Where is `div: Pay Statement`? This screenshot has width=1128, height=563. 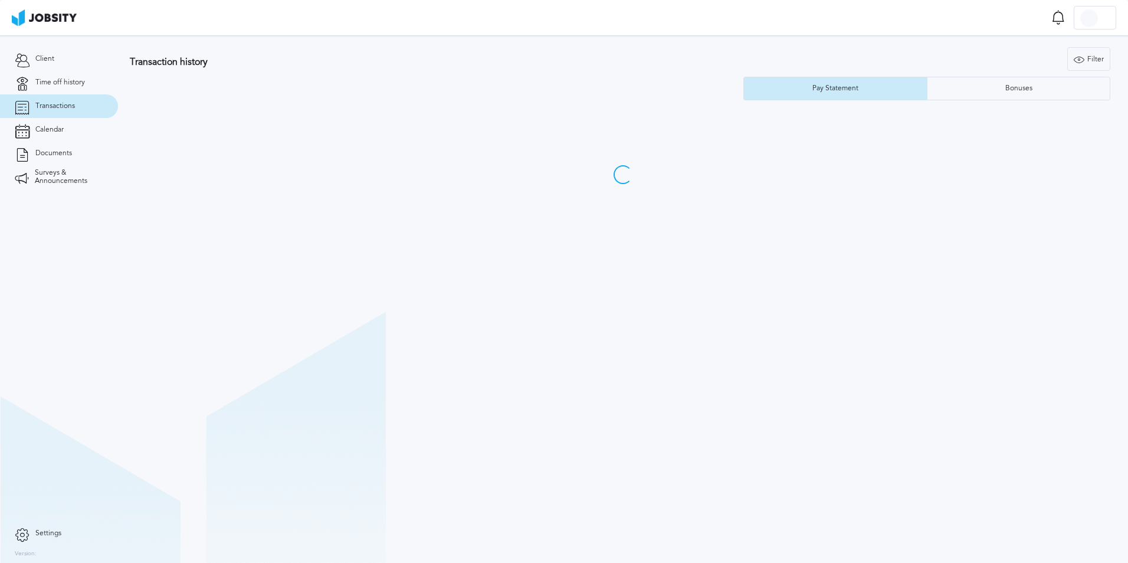 div: Pay Statement is located at coordinates (836, 89).